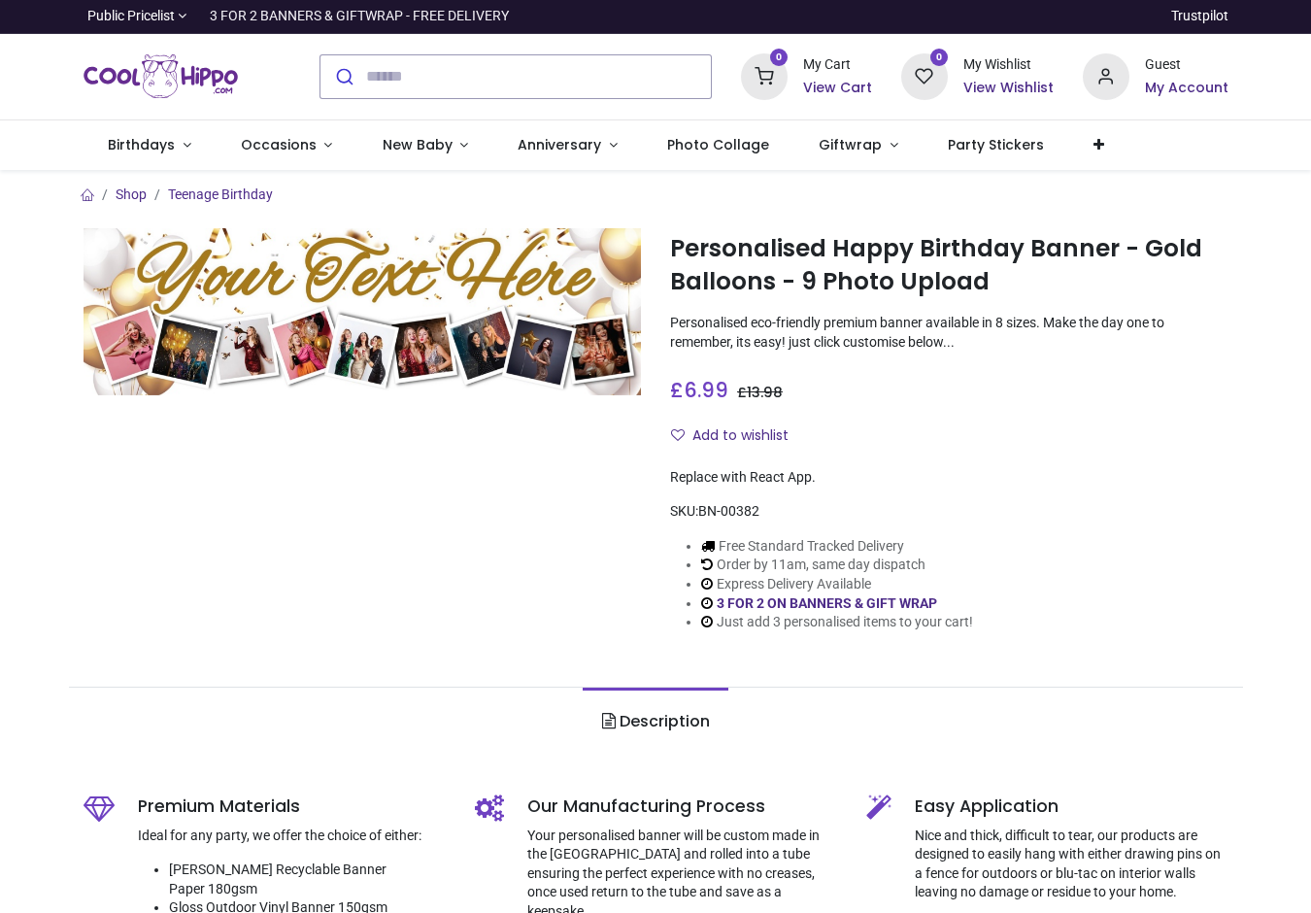 The width and height of the screenshot is (1311, 913). What do you see at coordinates (1008, 88) in the screenshot?
I see `h6: View Wishlist` at bounding box center [1008, 88].